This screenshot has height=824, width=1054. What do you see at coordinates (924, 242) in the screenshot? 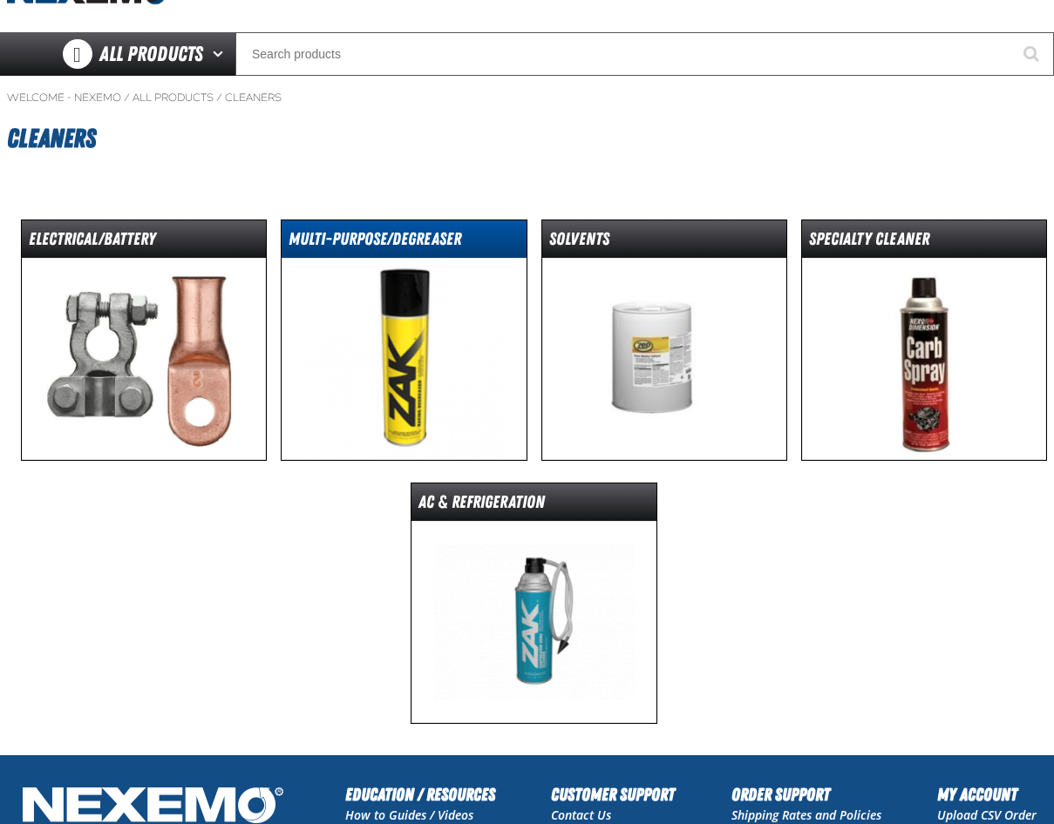
I see `dt: Specialty Cleaner` at bounding box center [924, 242].